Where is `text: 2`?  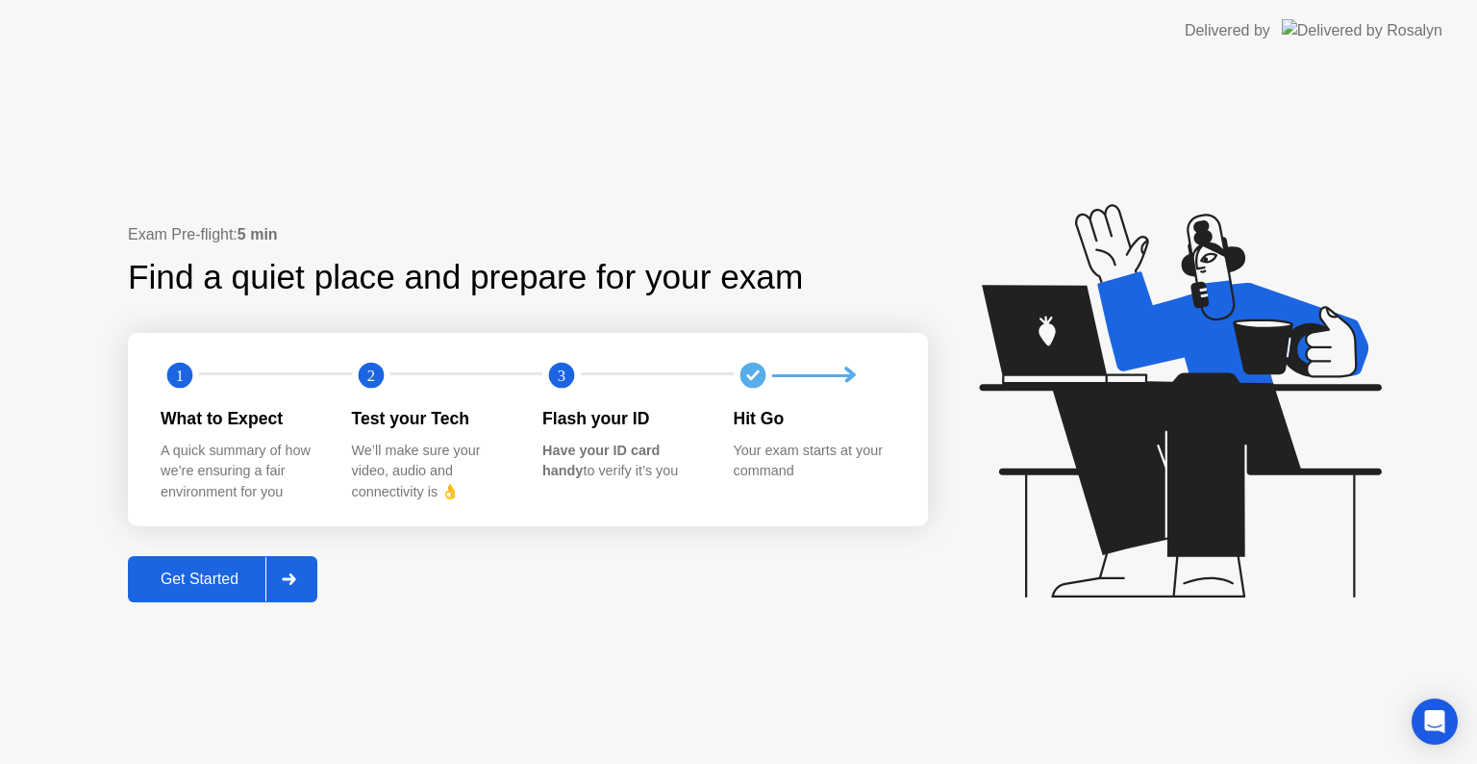
text: 2 is located at coordinates (370, 375).